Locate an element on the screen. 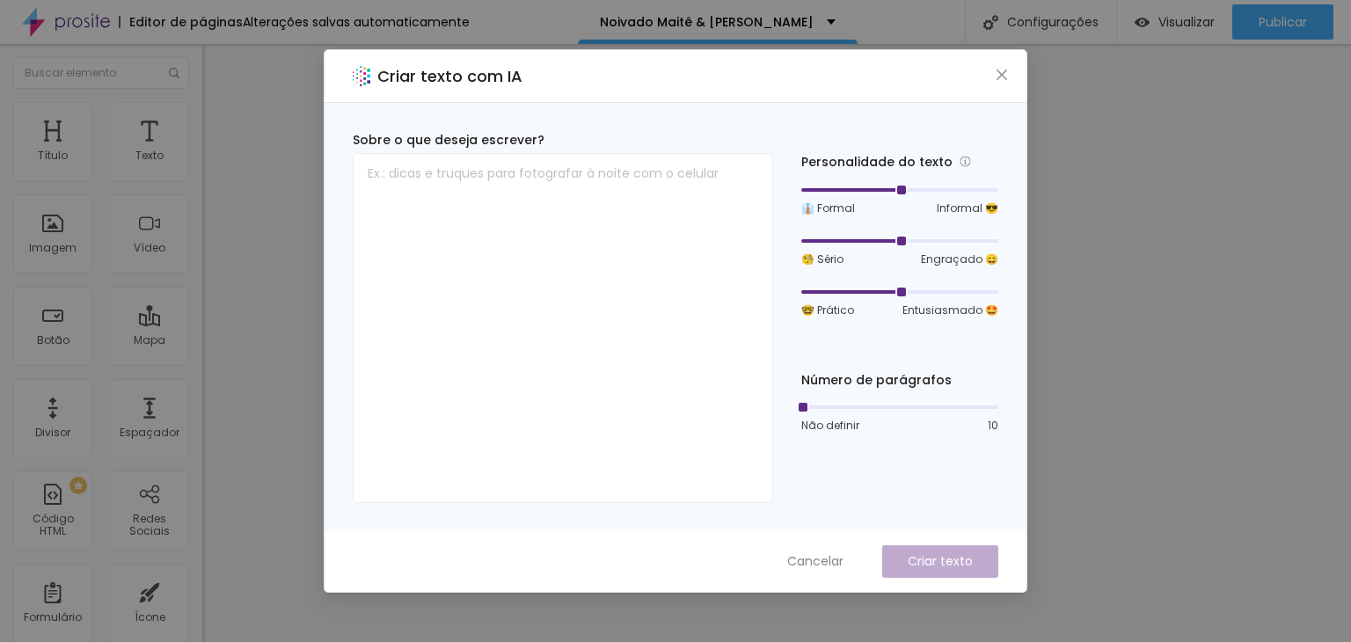 This screenshot has height=642, width=1351. div: Vídeo is located at coordinates (150, 248).